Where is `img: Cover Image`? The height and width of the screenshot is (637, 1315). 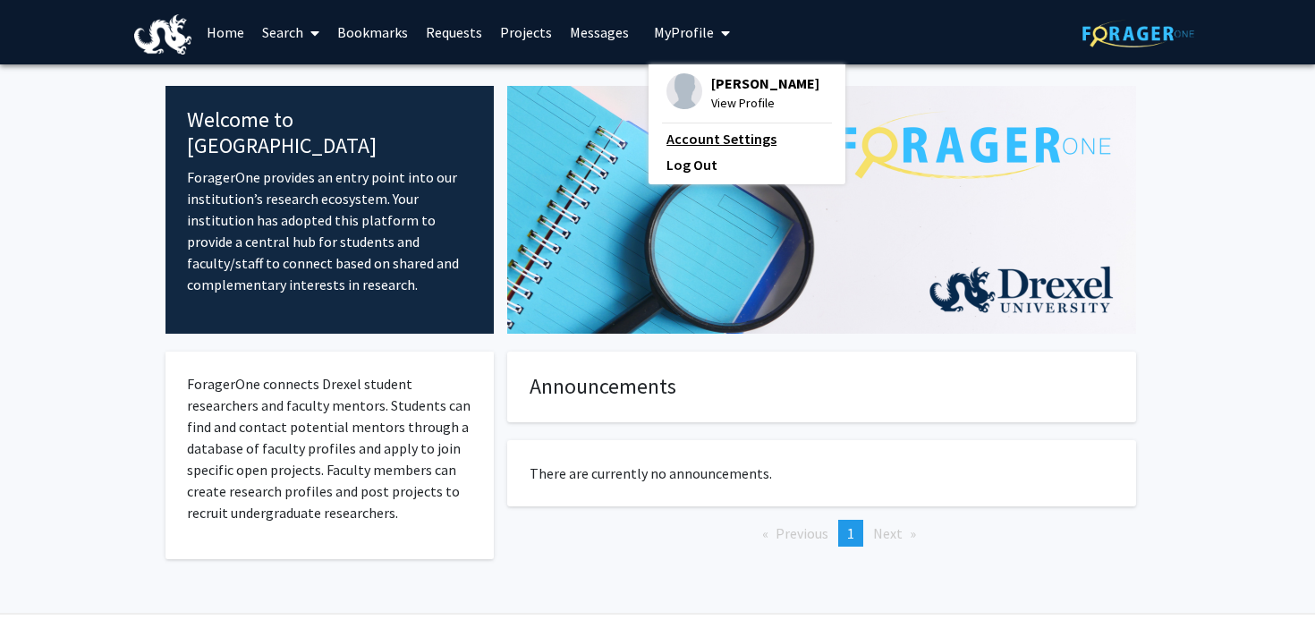
img: Cover Image is located at coordinates (821, 209).